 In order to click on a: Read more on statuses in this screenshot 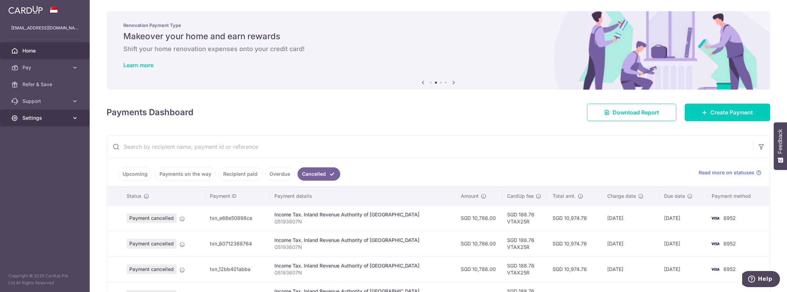, I will do `click(730, 173)`.